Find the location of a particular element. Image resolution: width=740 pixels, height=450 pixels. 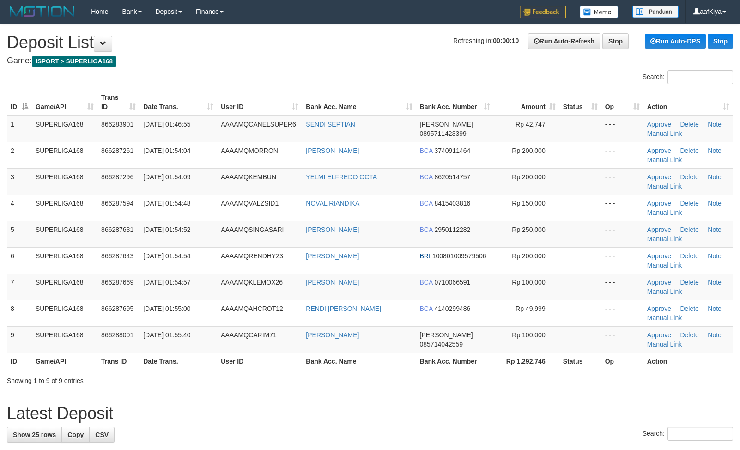

a: YELMI ELFREDO OCTA is located at coordinates (341, 177).